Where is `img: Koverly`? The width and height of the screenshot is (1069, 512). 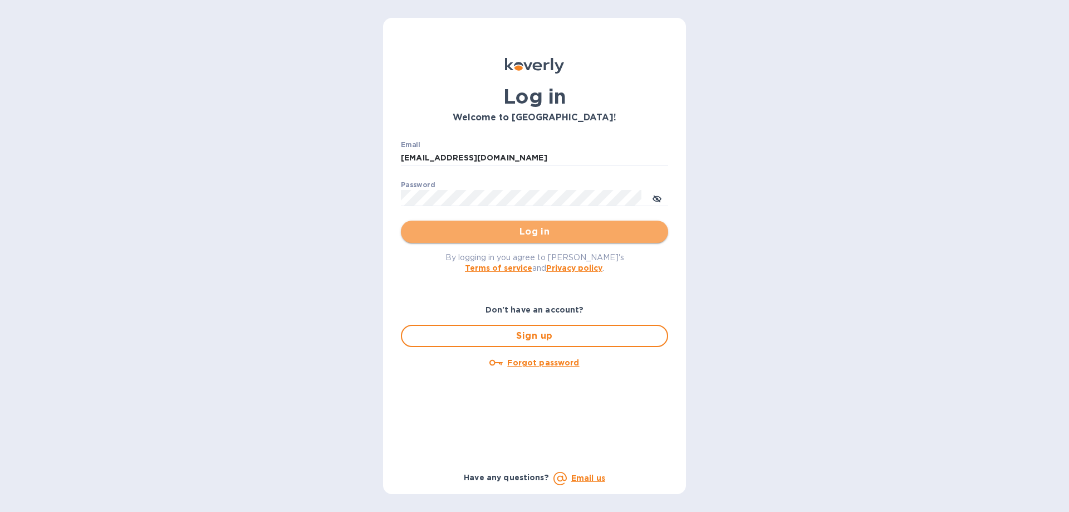 img: Koverly is located at coordinates (535, 66).